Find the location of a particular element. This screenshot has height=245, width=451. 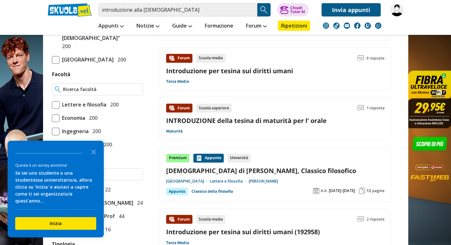

img: Anno accademico is located at coordinates (317, 191).